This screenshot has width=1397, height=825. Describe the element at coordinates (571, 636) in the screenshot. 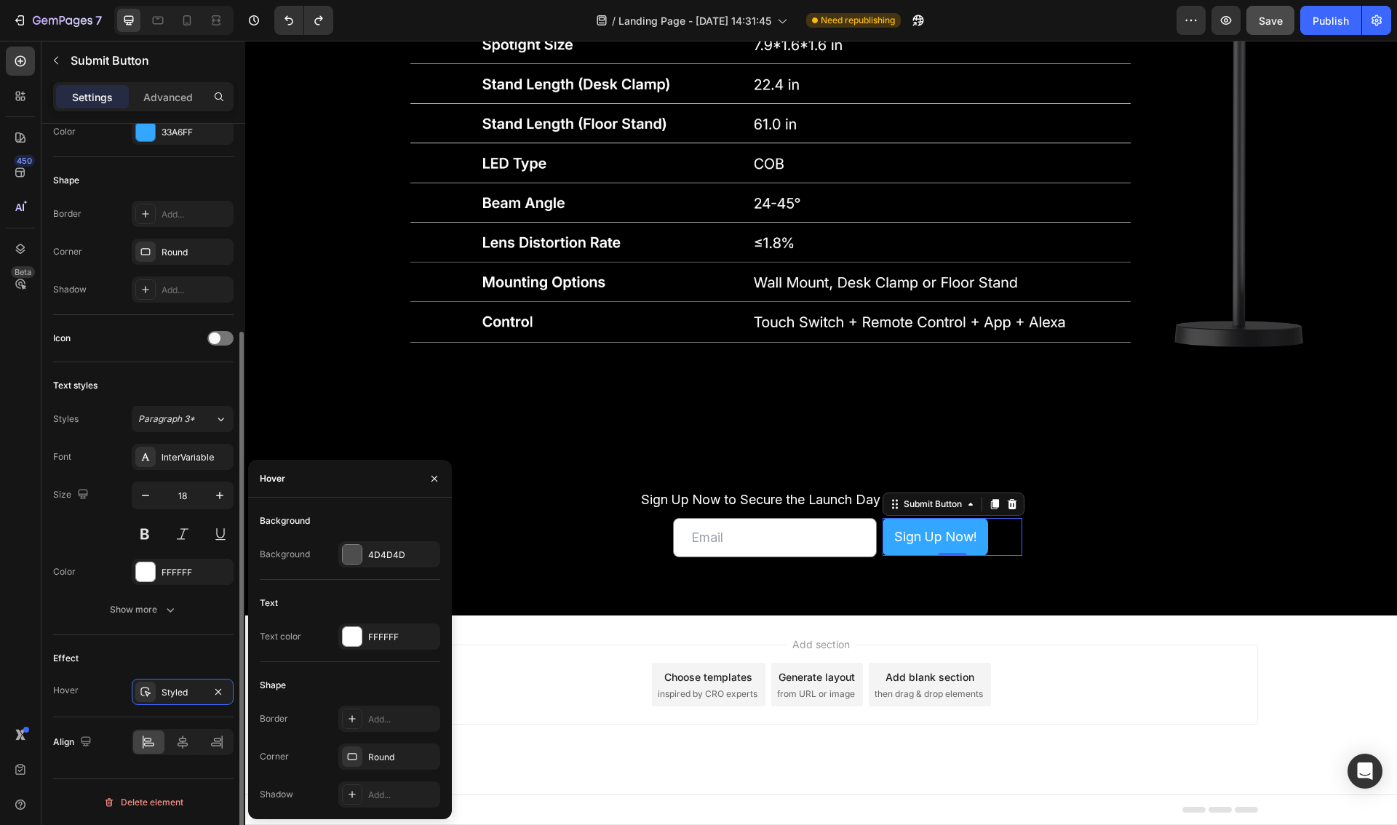

I see `div: Generate layout` at that location.